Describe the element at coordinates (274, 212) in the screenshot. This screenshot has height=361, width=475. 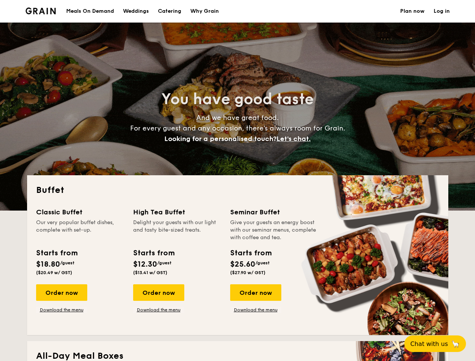
I see `div: Seminar Buffet` at that location.